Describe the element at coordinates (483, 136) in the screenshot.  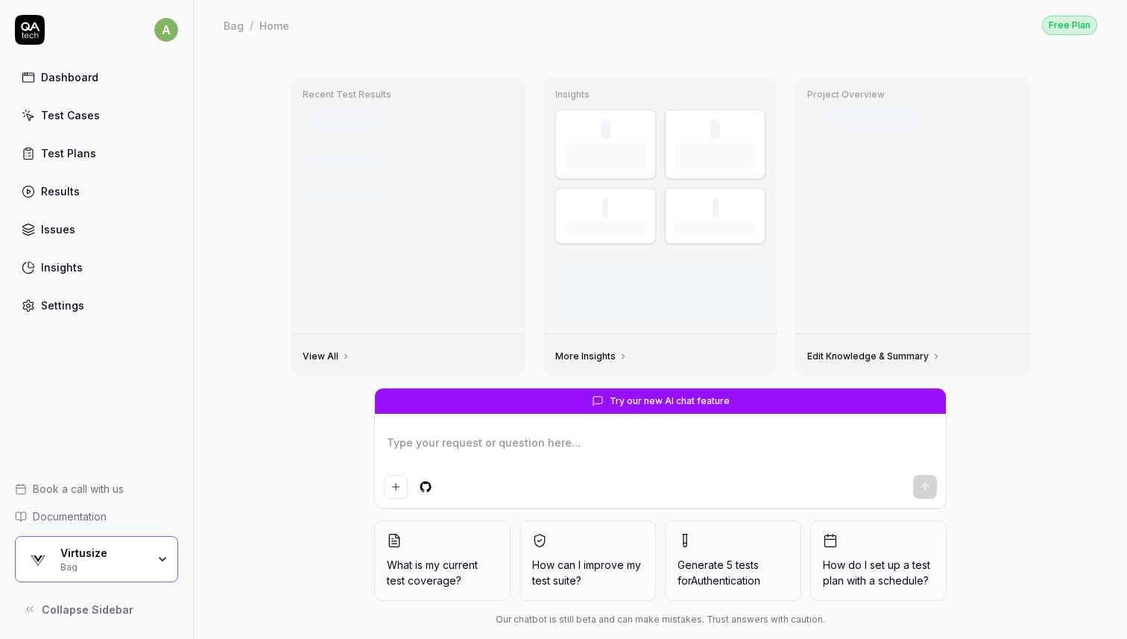
I see `div: 12 tests` at that location.